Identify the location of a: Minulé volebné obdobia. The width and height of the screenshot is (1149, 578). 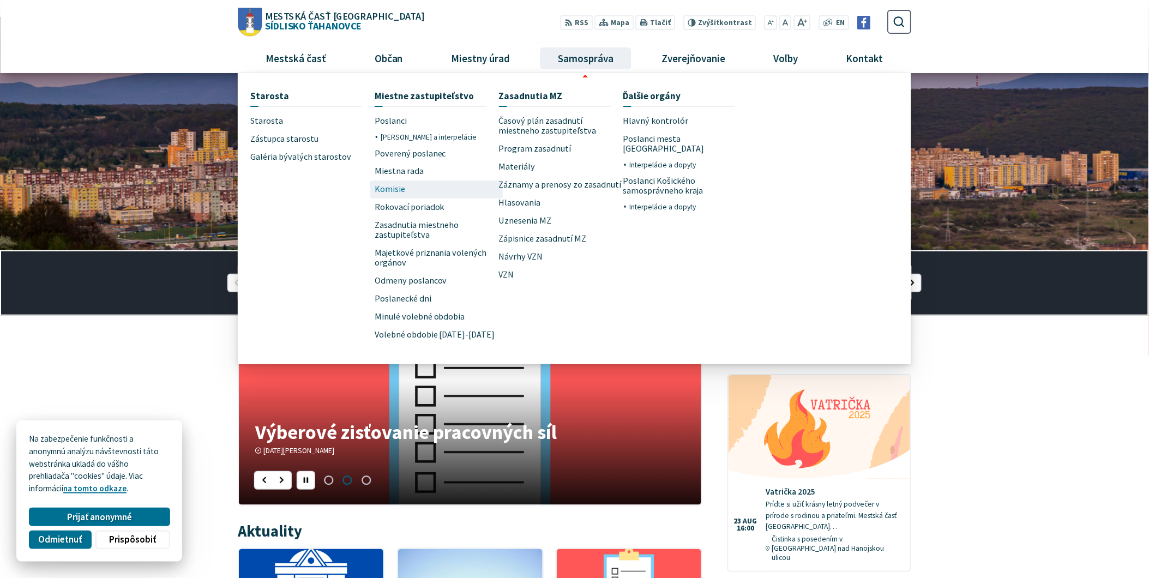
(437, 316).